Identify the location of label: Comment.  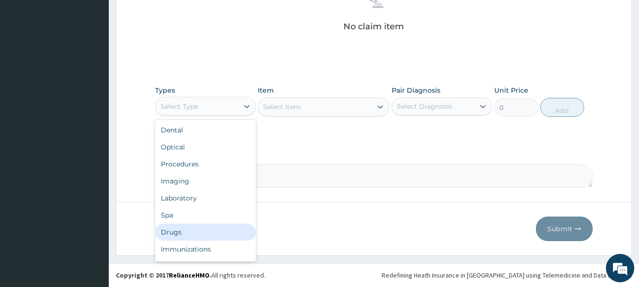
(374, 155).